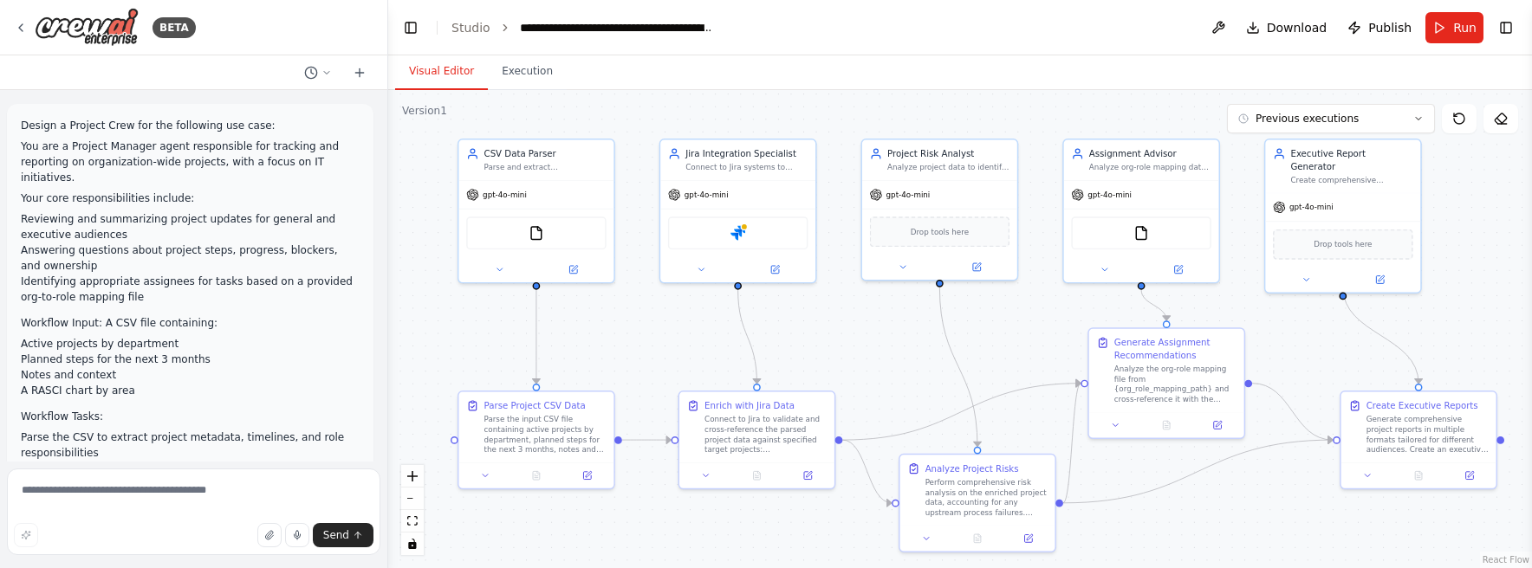 This screenshot has height=568, width=1532. What do you see at coordinates (536, 211) in the screenshot?
I see `div: CSV Data ParserParse and extract comprehensive project metadata from CSV files containing active ...` at bounding box center [536, 211].